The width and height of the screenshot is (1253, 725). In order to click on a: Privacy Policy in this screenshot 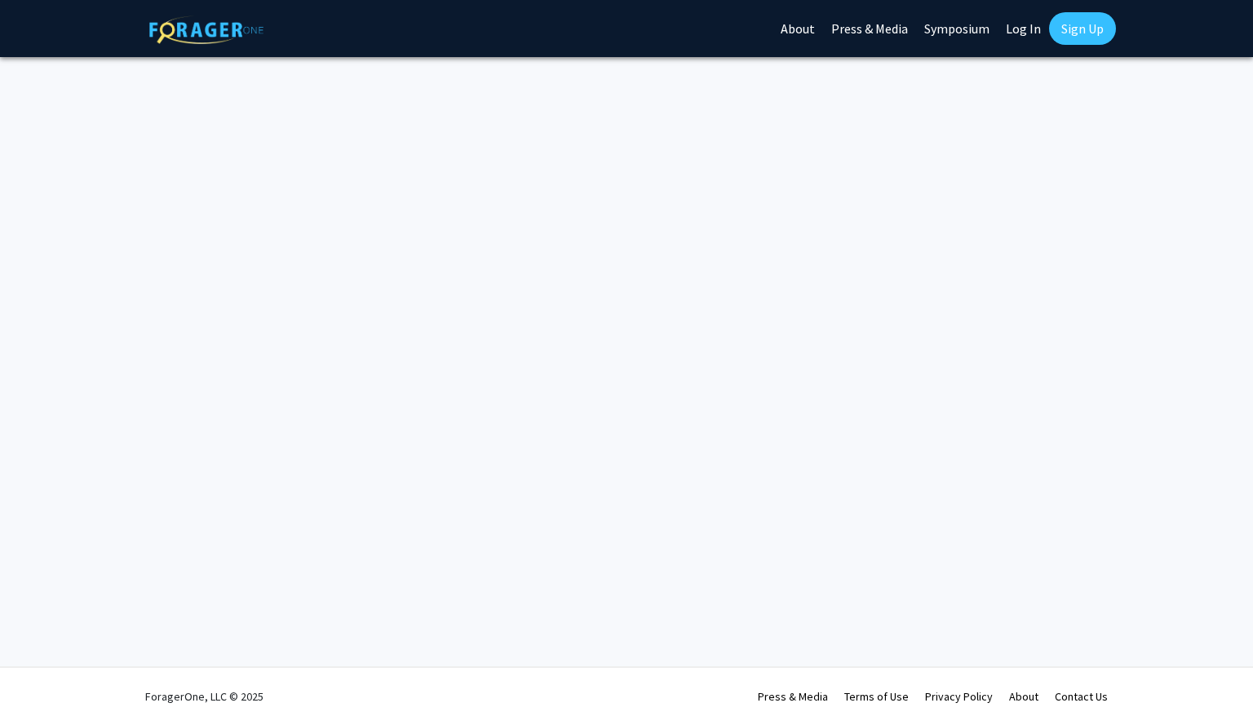, I will do `click(959, 697)`.